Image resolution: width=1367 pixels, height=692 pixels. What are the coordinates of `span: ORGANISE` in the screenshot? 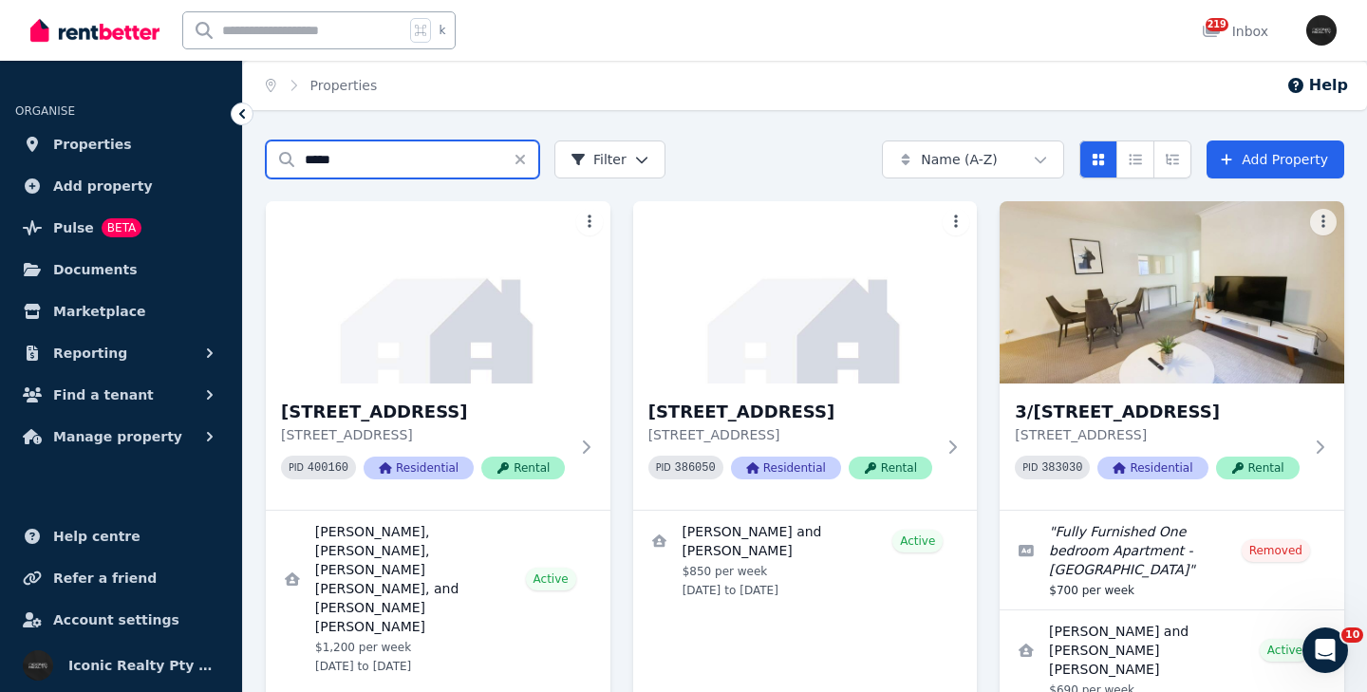 It's located at (45, 111).